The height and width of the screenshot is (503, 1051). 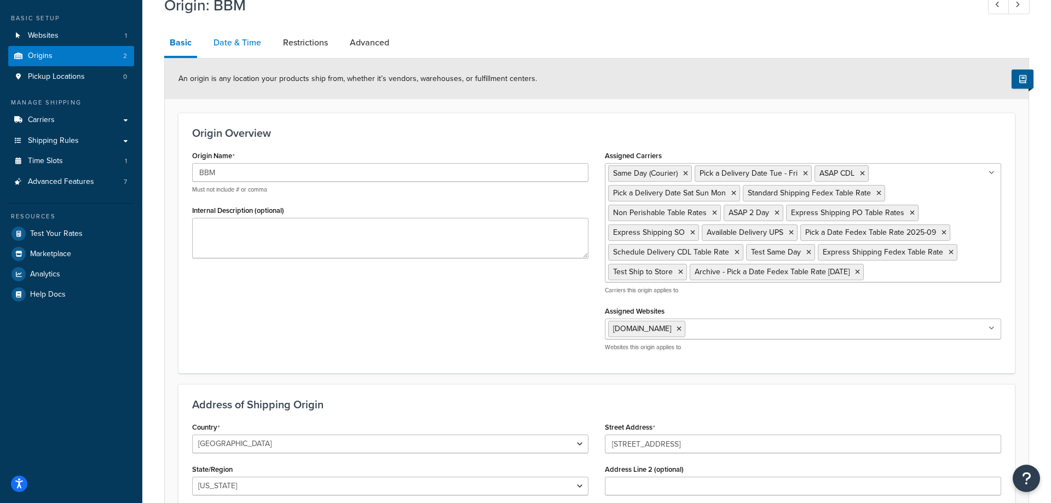 What do you see at coordinates (597, 405) in the screenshot?
I see `h3: Address of Shipping Origin` at bounding box center [597, 405].